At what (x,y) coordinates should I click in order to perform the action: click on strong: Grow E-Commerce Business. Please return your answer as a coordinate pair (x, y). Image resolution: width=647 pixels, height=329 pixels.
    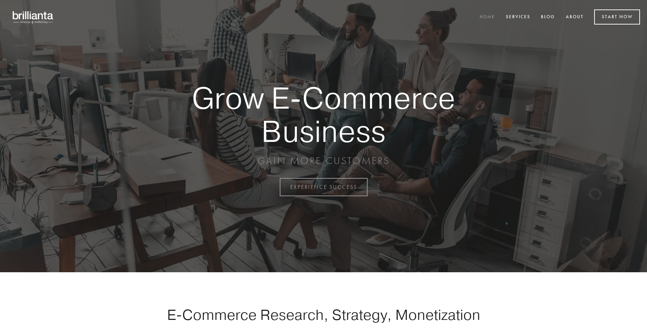
    Looking at the image, I should click on (324, 114).